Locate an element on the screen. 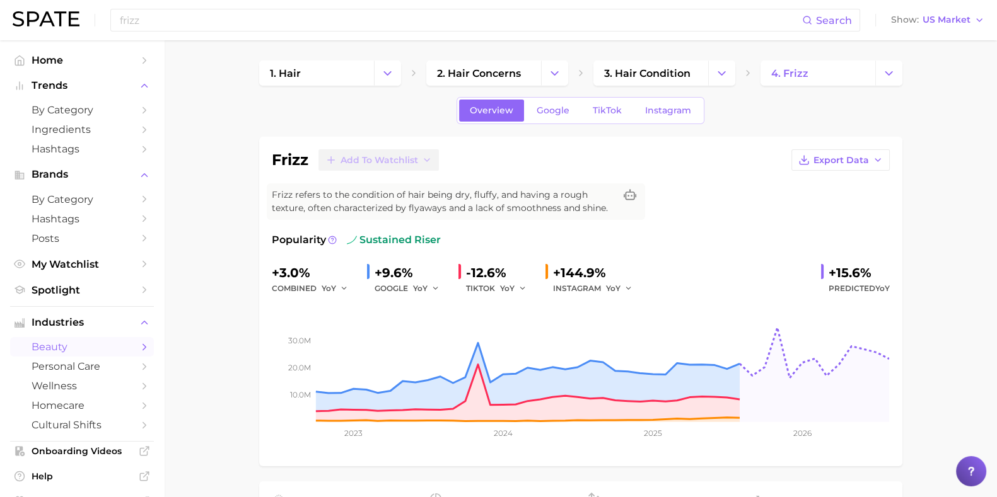 The width and height of the screenshot is (997, 497). tspan: 2026 is located at coordinates (802, 433).